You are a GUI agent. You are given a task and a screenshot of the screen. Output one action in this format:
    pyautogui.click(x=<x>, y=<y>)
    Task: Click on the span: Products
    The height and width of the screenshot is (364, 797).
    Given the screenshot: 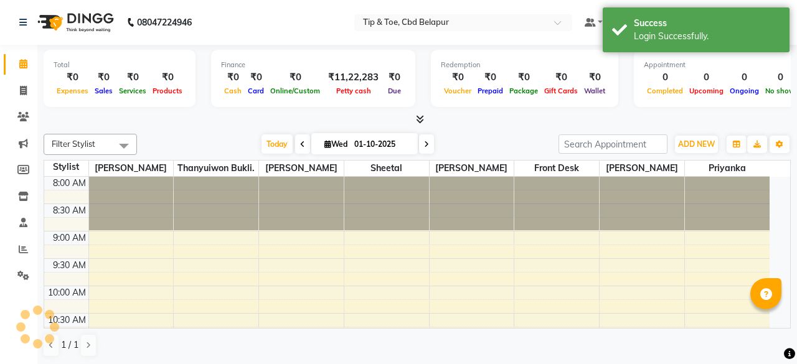 What is the action you would take?
    pyautogui.click(x=167, y=91)
    